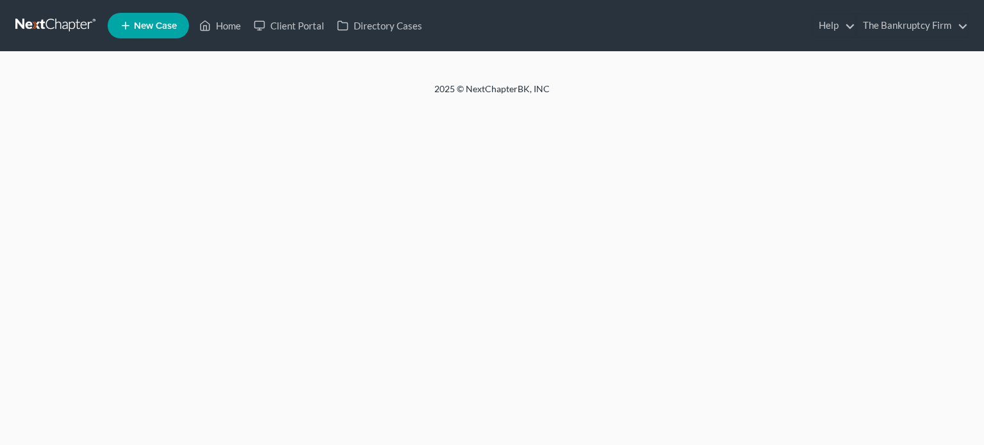 This screenshot has height=445, width=984. I want to click on a: Directory Cases, so click(379, 26).